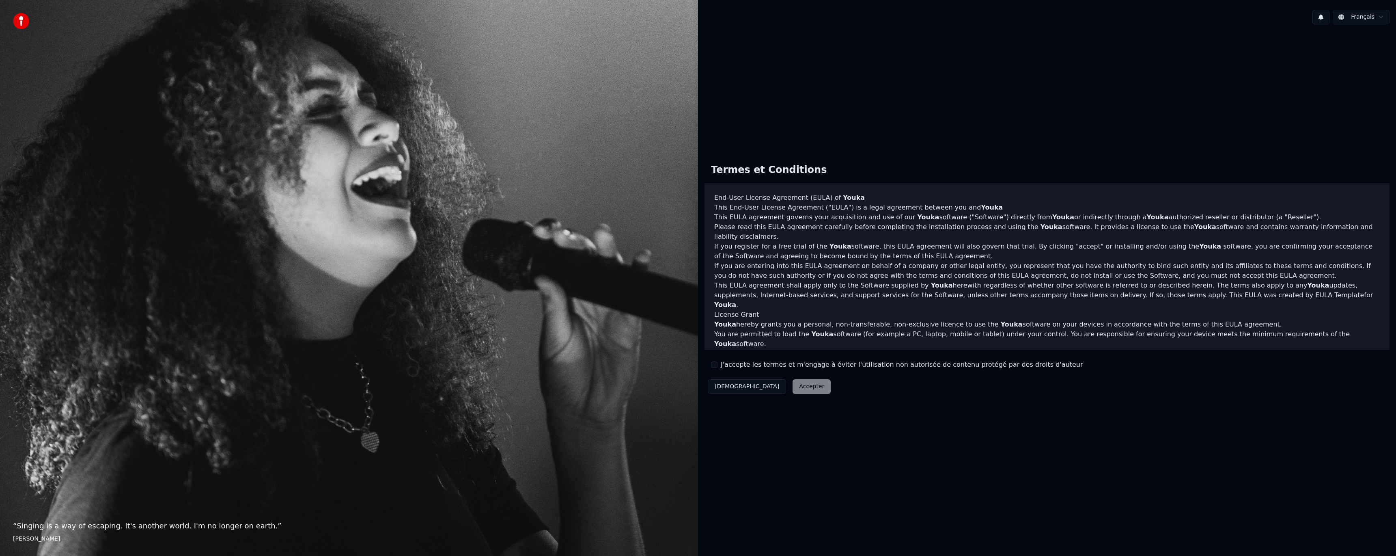 The width and height of the screenshot is (1396, 556). What do you see at coordinates (1047, 271) in the screenshot?
I see `p: If you are entering into this EULA agreement on behalf of a company or other legal entity, you re...` at bounding box center [1047, 271].